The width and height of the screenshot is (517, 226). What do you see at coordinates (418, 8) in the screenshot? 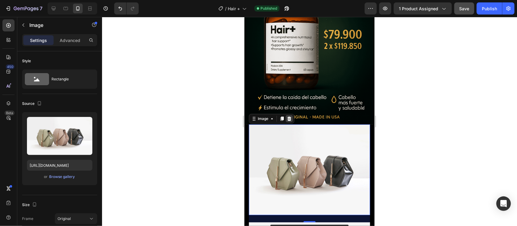
I see `span: 1 product assigned` at bounding box center [418, 8].